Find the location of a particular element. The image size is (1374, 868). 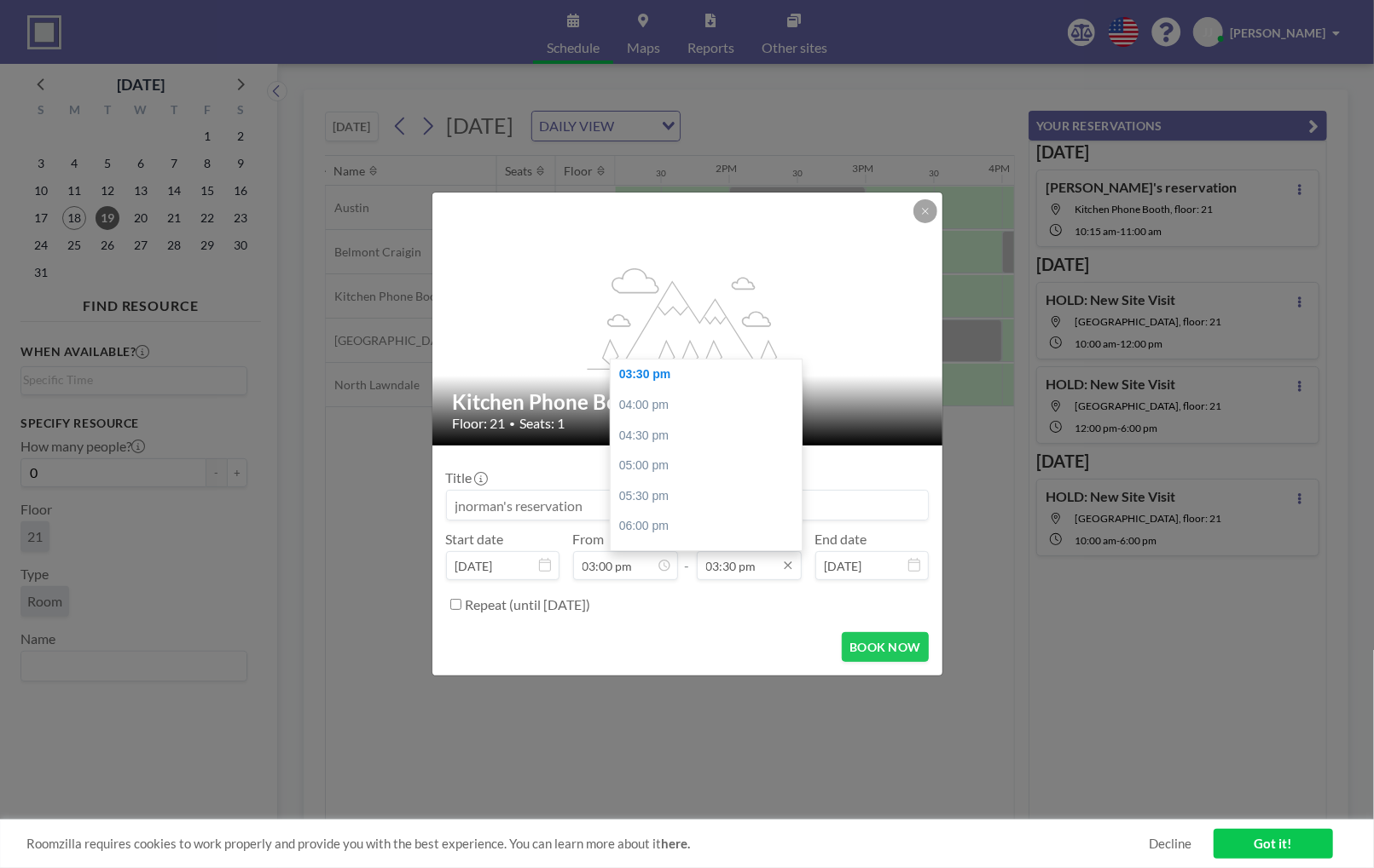

a: here. is located at coordinates (675, 844).